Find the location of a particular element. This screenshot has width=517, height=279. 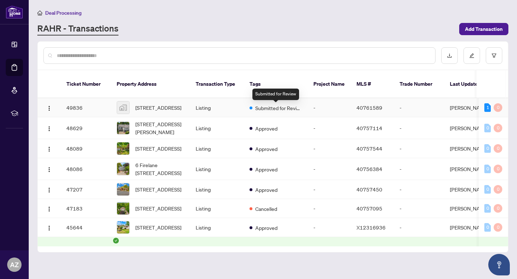

a: RAHR - Transactions is located at coordinates (78, 29).